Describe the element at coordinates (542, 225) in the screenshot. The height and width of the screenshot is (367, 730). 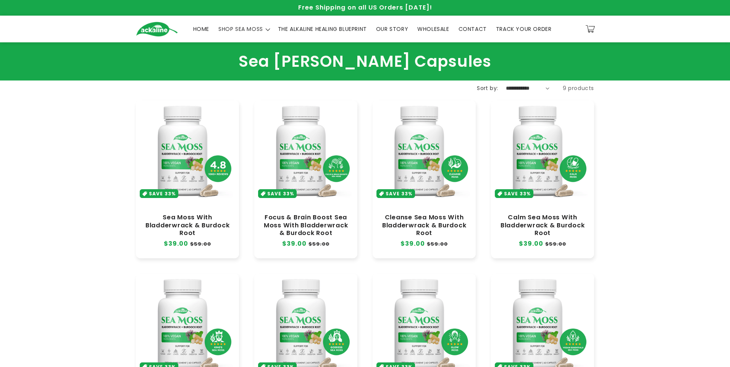
I see `a: Calm Sea Moss With Bladderwrack & Burdock Root` at that location.